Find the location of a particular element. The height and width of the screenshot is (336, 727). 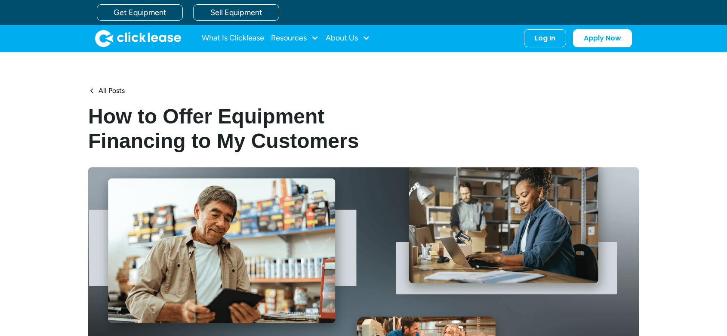

a: All Posts is located at coordinates (106, 91).